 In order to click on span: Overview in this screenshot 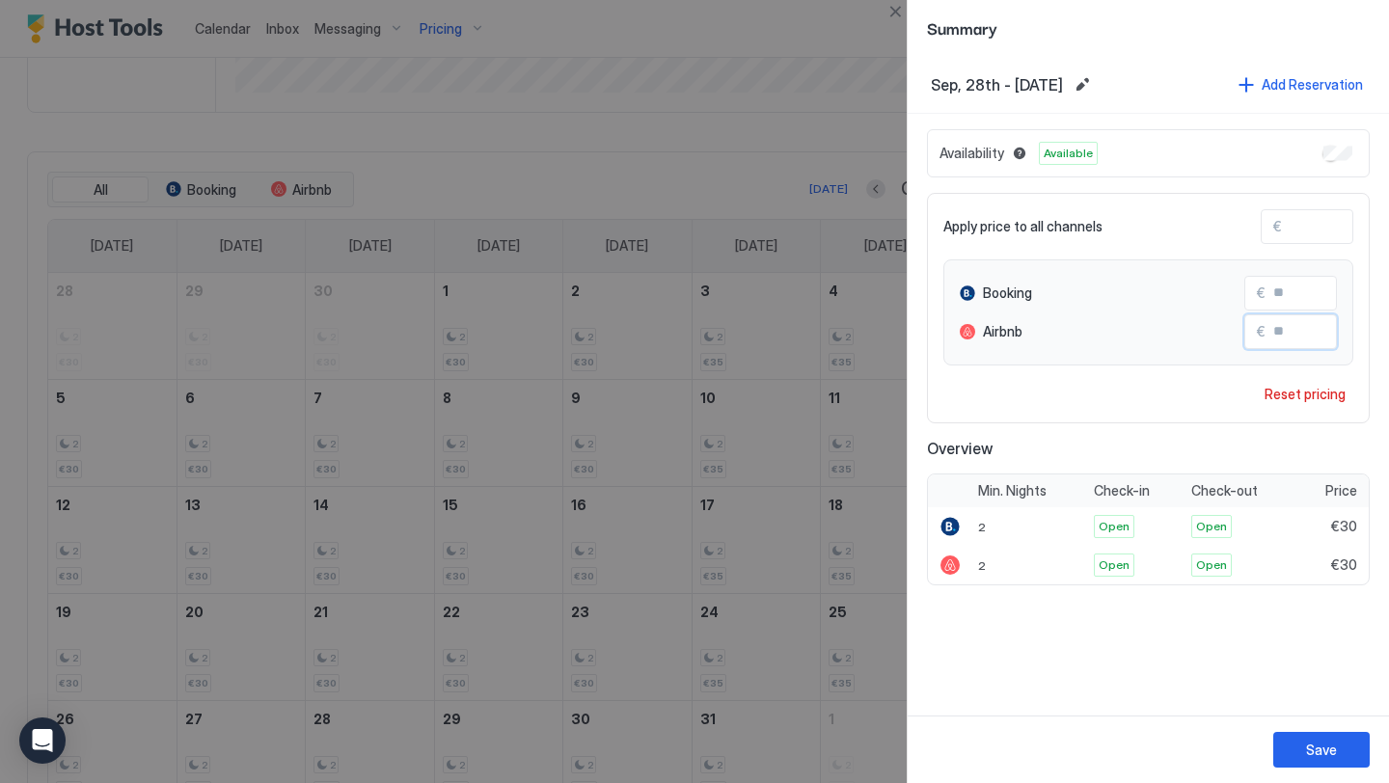, I will do `click(1148, 449)`.